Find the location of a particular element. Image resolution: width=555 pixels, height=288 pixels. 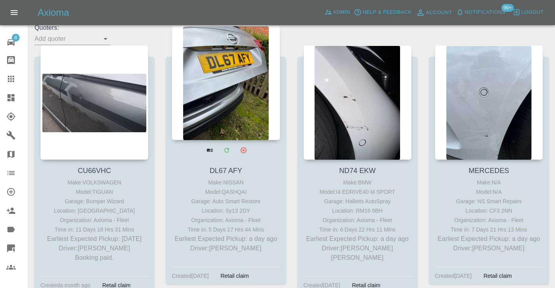

div: Garage: NS Smart Repairs is located at coordinates (488, 201).